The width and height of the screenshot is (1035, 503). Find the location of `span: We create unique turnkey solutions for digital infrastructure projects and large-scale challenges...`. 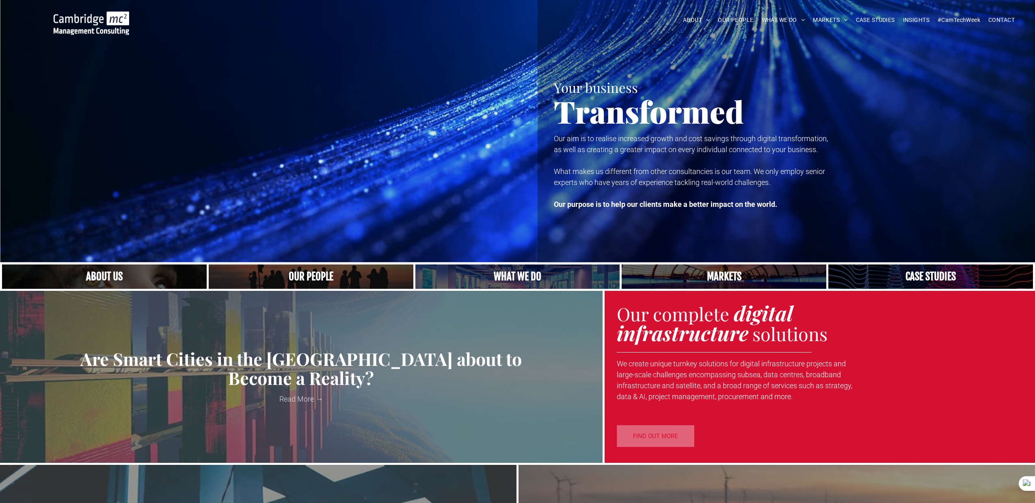

span: We create unique turnkey solutions for digital infrastructure projects and large-scale challenges... is located at coordinates (734, 380).